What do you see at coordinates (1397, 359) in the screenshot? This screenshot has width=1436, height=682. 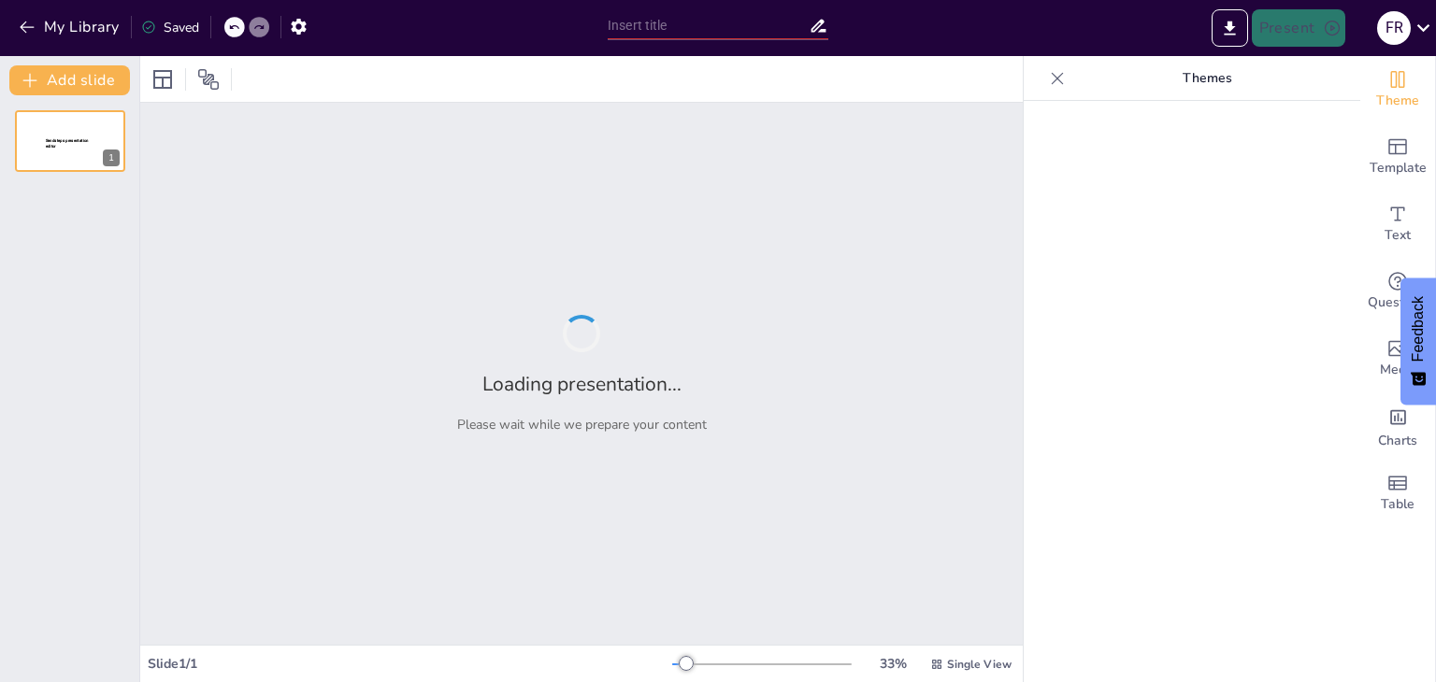 I see `div: Add images, graphics, shapes or video` at bounding box center [1397, 359].